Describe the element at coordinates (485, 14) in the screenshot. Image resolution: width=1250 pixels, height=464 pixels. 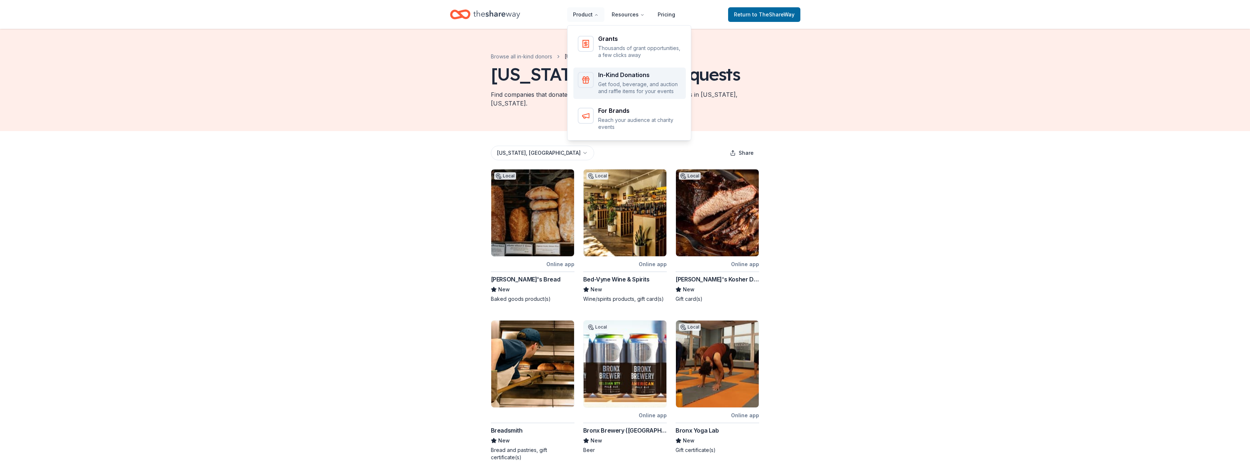
I see `a: Home` at that location.